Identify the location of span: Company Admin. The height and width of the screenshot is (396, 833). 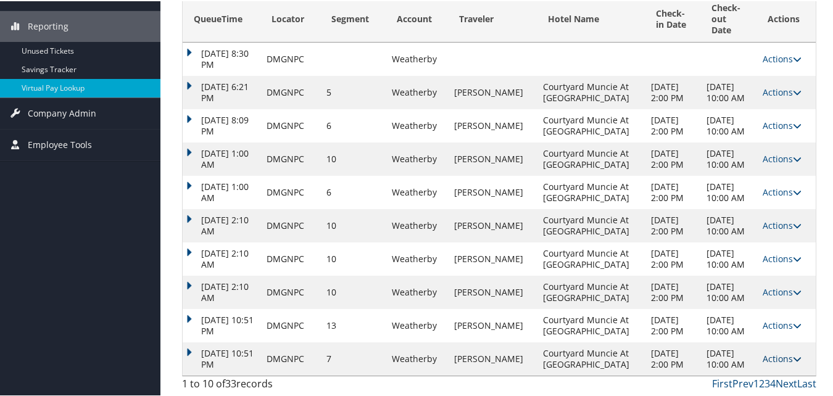
(62, 112).